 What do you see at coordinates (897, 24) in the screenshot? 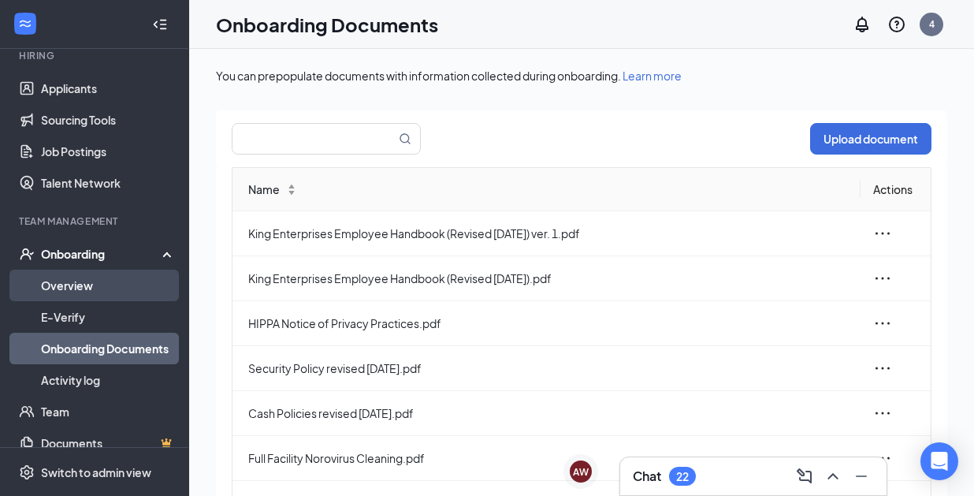
I see `svg: QuestionInfo` at bounding box center [897, 24].